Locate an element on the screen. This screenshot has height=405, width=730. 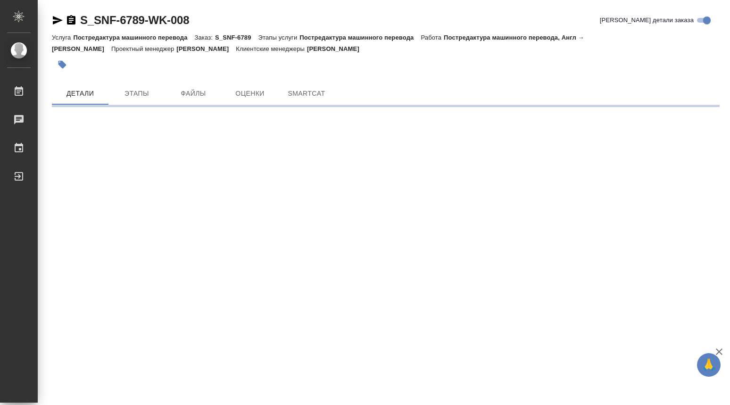
p: Услуга is located at coordinates (62, 37).